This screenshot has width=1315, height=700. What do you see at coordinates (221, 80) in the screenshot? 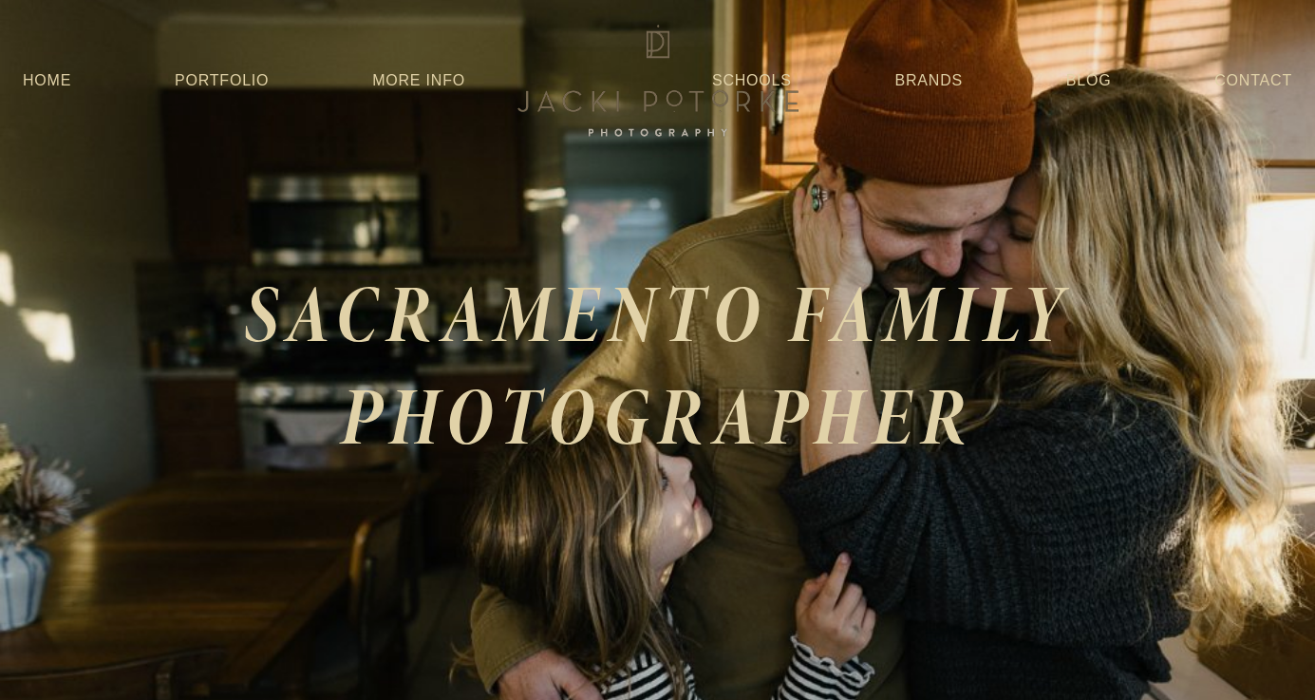
I see `a: Portfolio` at bounding box center [221, 80].